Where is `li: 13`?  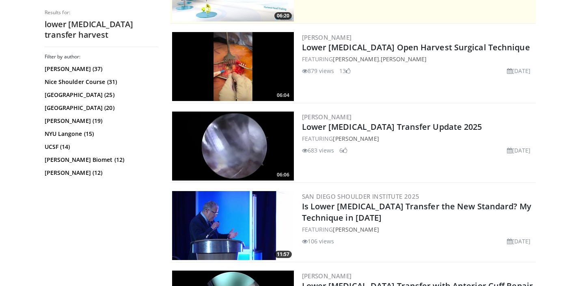 li: 13 is located at coordinates (345, 71).